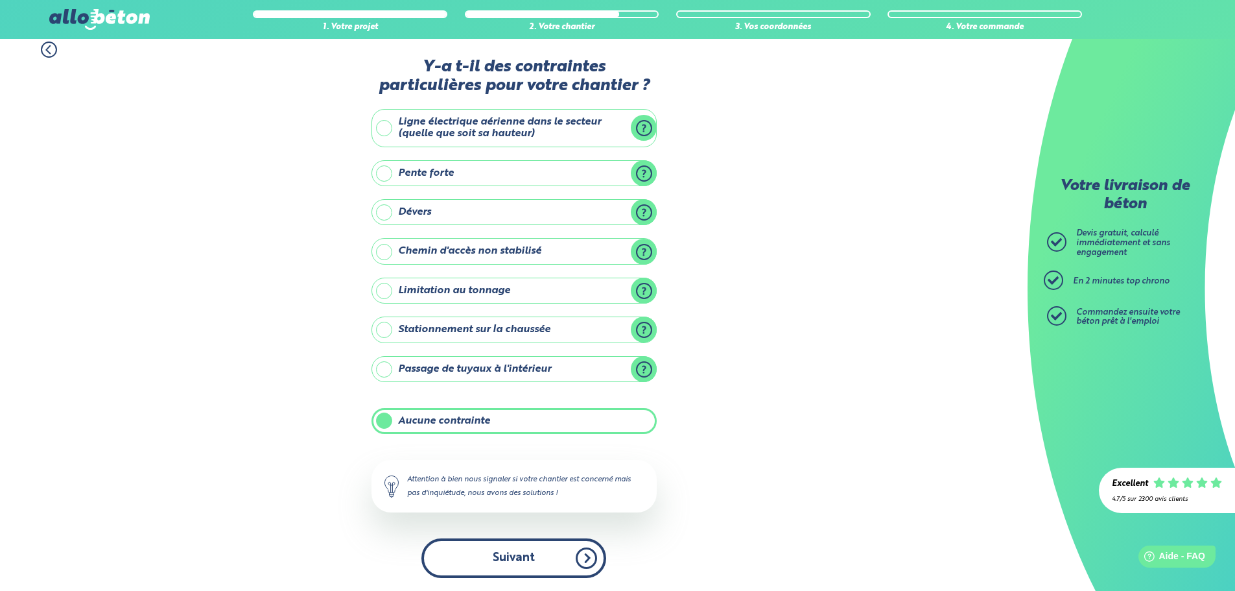 Image resolution: width=1235 pixels, height=591 pixels. Describe the element at coordinates (514, 212) in the screenshot. I see `label: Dévers` at that location.